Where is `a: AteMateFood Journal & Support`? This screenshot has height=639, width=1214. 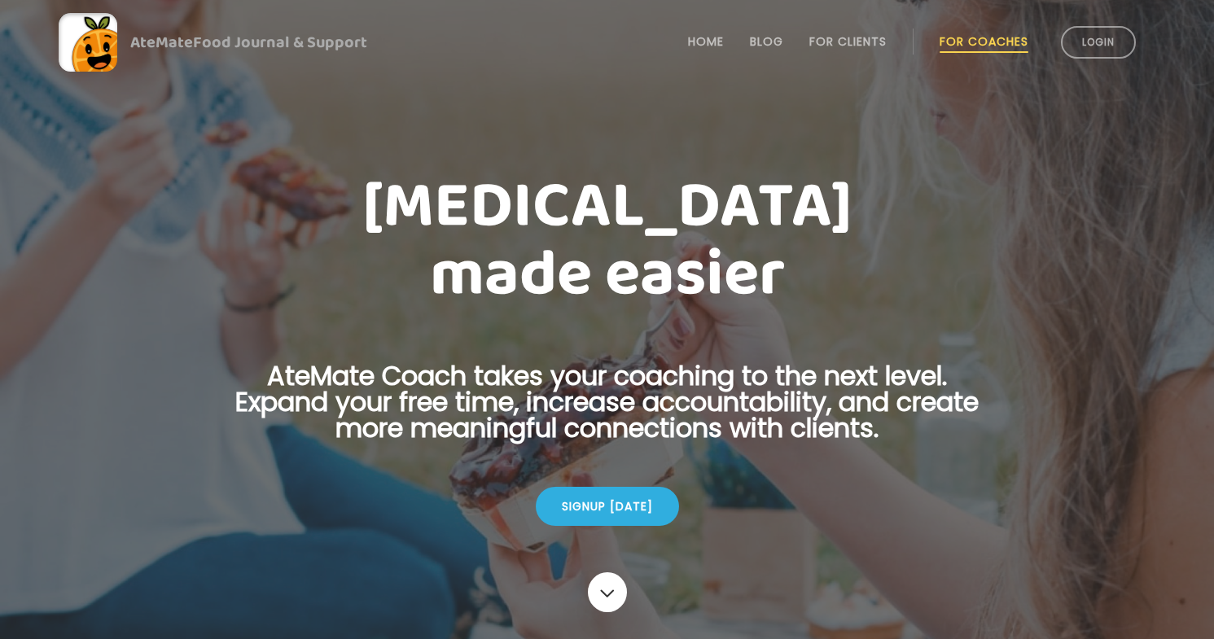 a: AteMateFood Journal & Support is located at coordinates (606, 42).